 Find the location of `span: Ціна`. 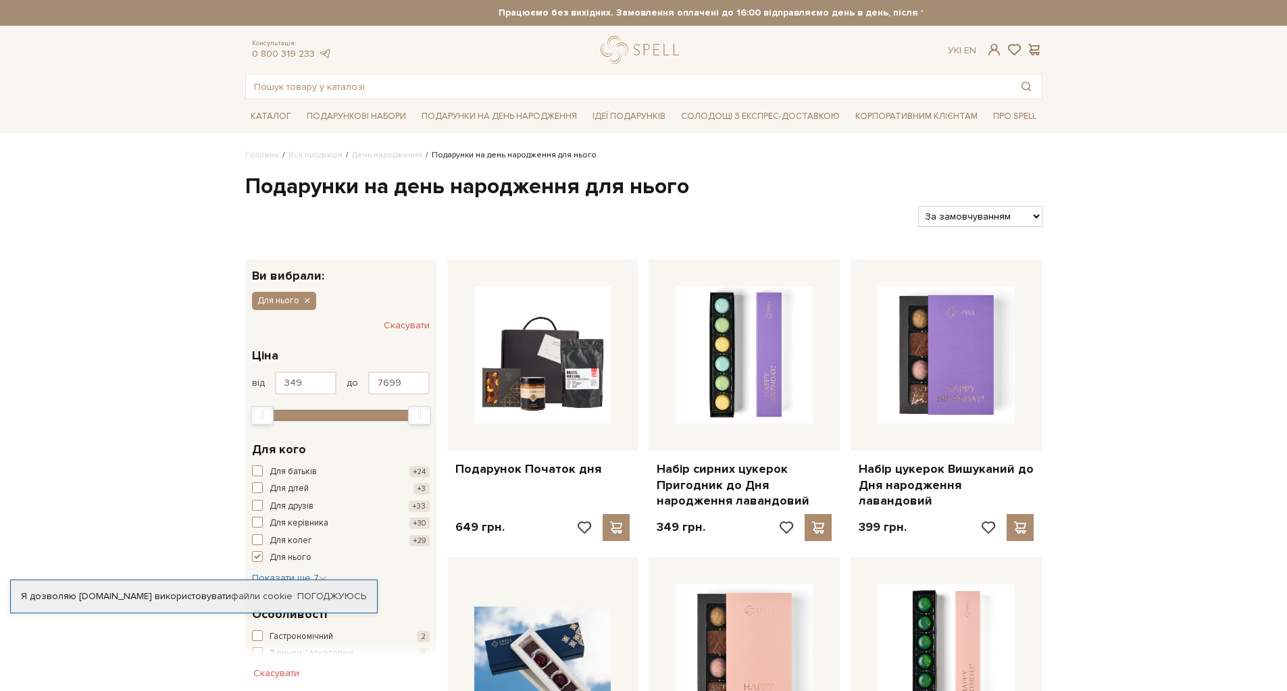

span: Ціна is located at coordinates (265, 355).